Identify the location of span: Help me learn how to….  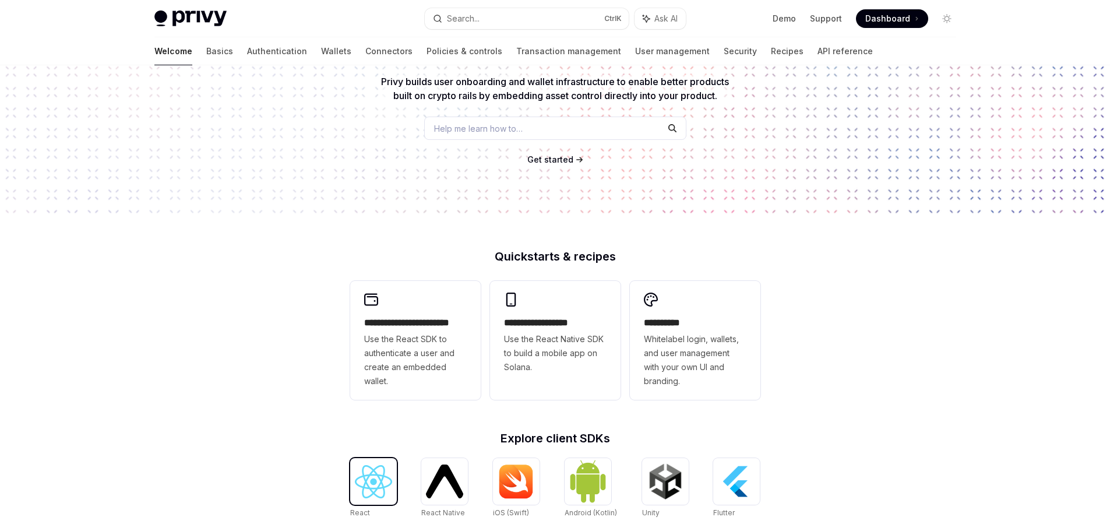
(479, 128).